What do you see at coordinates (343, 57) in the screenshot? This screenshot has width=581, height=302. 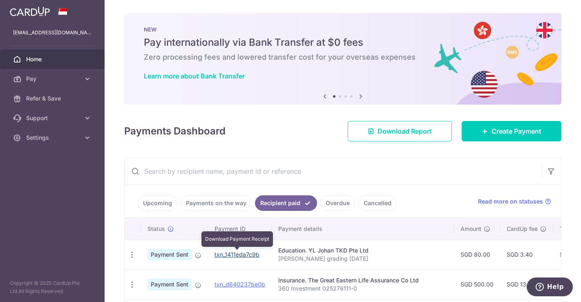 I see `h6: Zero processing fees and lowered transfer cost for your overseas expenses` at bounding box center [343, 57].